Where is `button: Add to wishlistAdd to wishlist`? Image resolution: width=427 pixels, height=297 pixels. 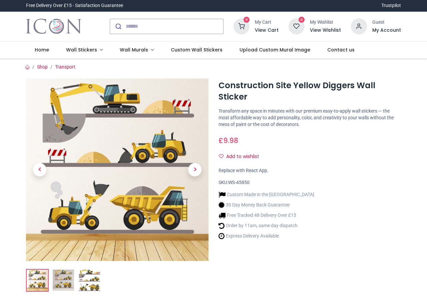 button: Add to wishlistAdd to wishlist is located at coordinates (242, 157).